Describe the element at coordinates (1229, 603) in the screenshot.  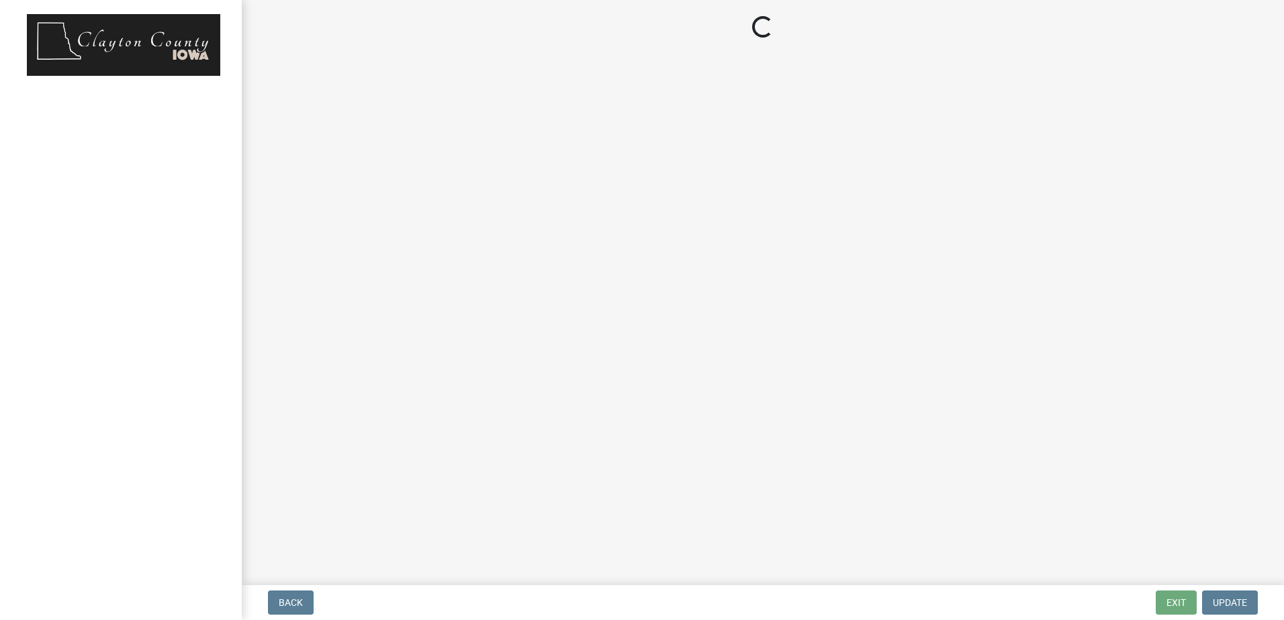
I see `span: Update` at that location.